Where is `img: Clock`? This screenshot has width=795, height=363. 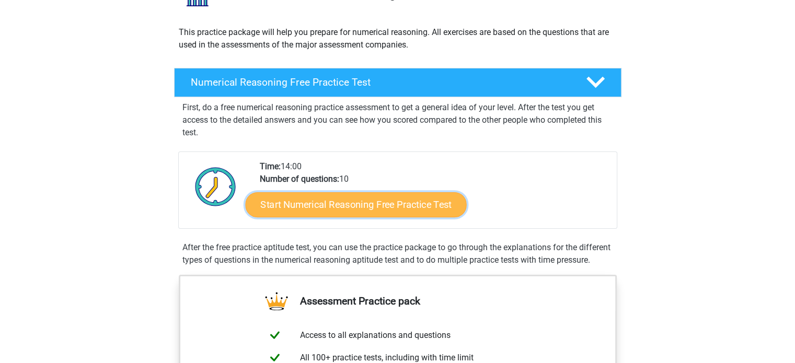
img: Clock is located at coordinates (215, 186).